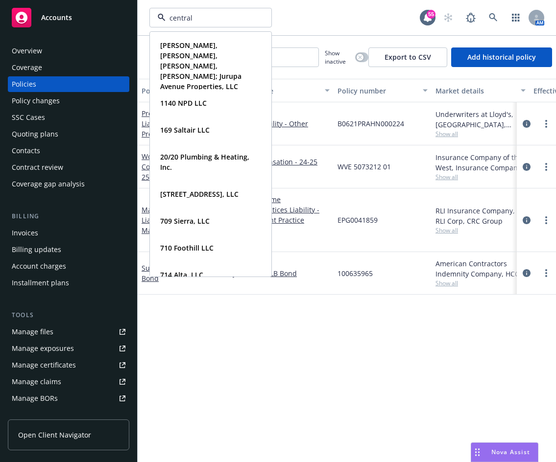 Image resolution: width=556 pixels, height=462 pixels. I want to click on span: Open Client Navigator, so click(54, 435).